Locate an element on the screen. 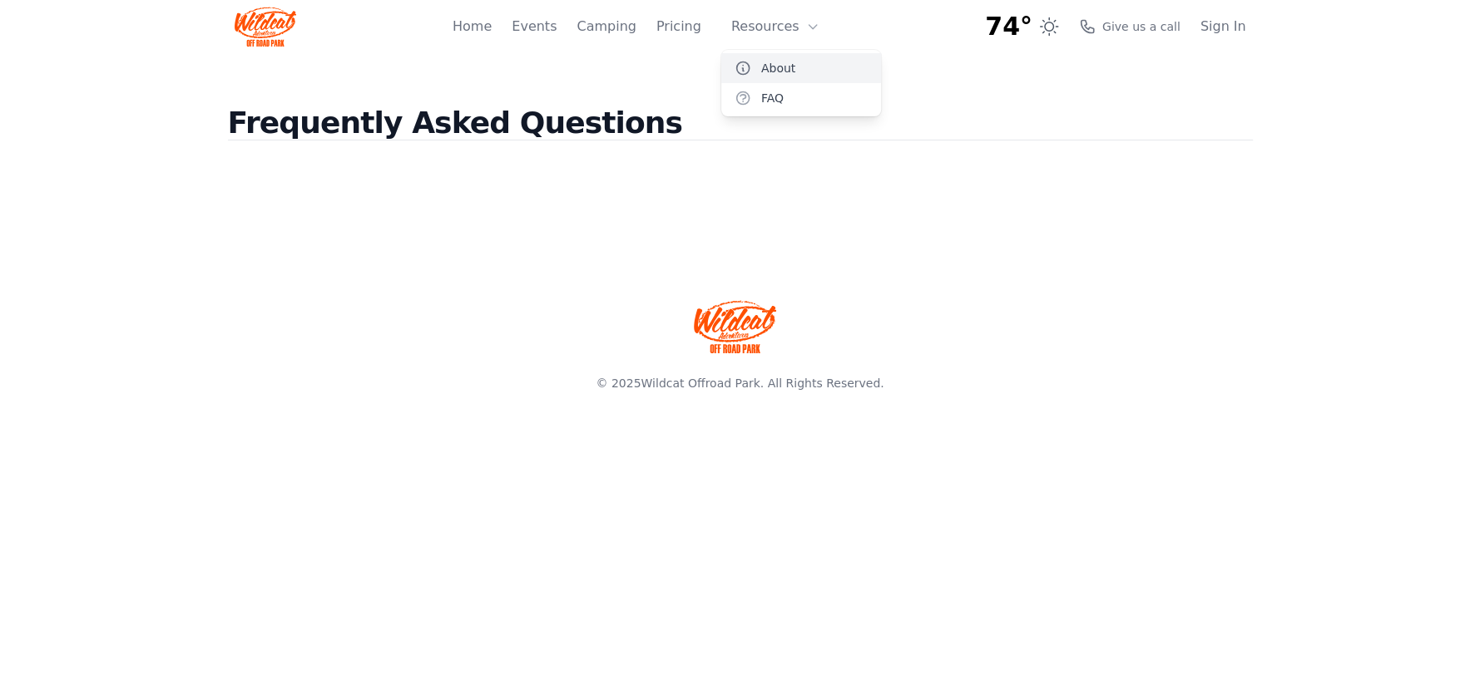 This screenshot has width=1480, height=694. a: Give us a call is located at coordinates (1129, 27).